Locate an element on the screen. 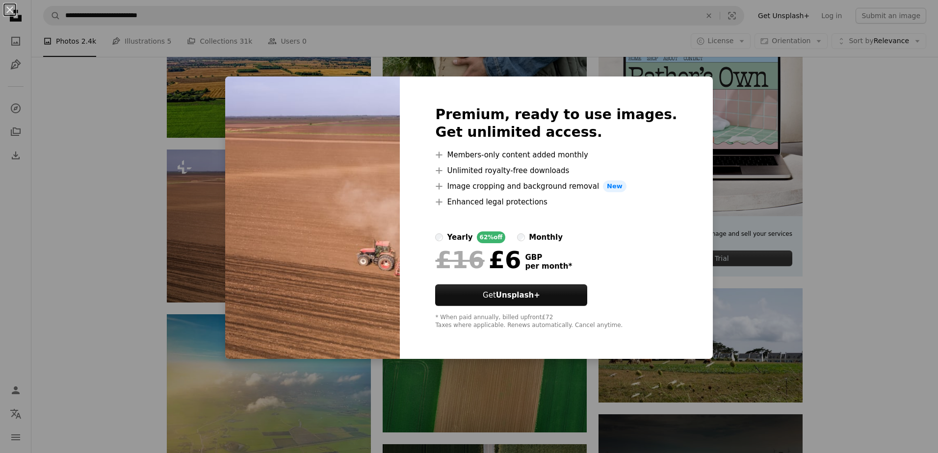 This screenshot has width=938, height=453. li: Unlimited royalty-free downloads is located at coordinates (556, 171).